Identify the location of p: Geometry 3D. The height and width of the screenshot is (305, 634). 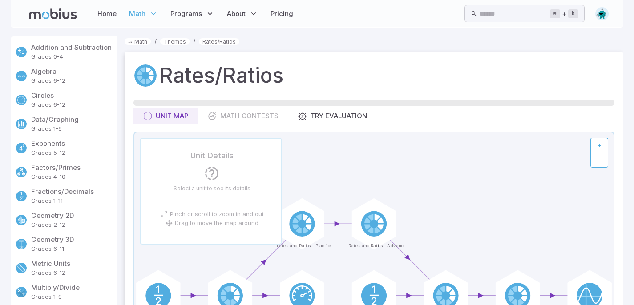
(72, 240).